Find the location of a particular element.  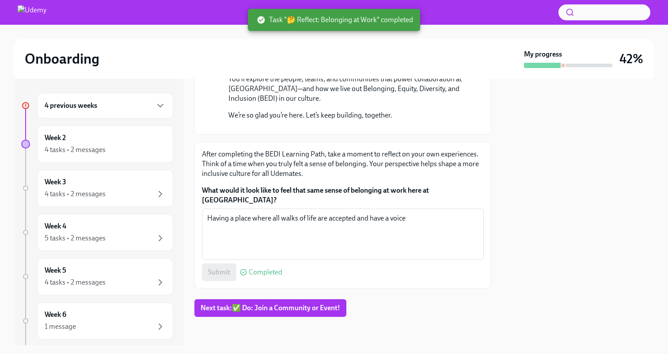

span: Task "🤔 Reflect: Belonging at Work" completed is located at coordinates (335, 20).